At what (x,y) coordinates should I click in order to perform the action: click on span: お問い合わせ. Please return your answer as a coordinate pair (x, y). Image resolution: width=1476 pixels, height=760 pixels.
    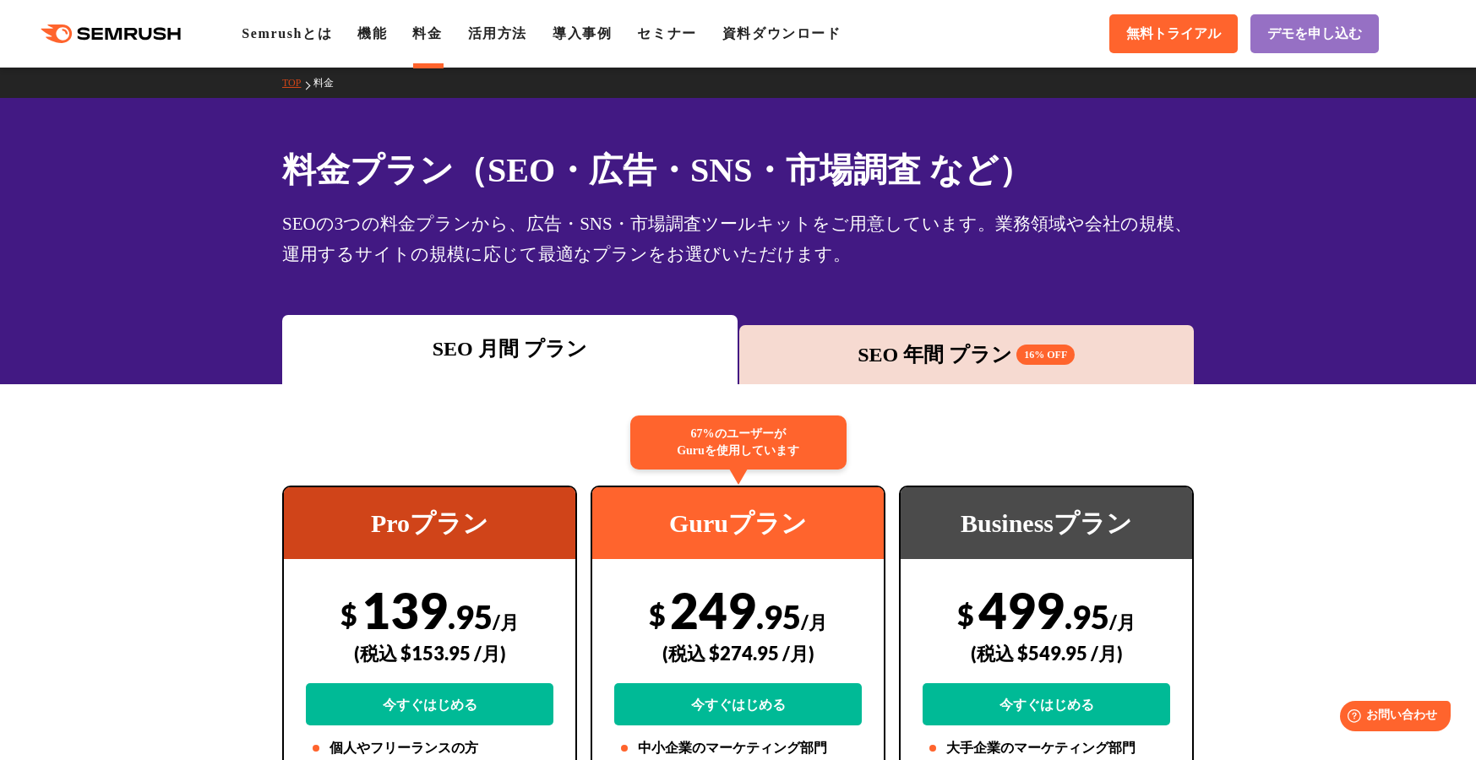
    Looking at the image, I should click on (76, 21).